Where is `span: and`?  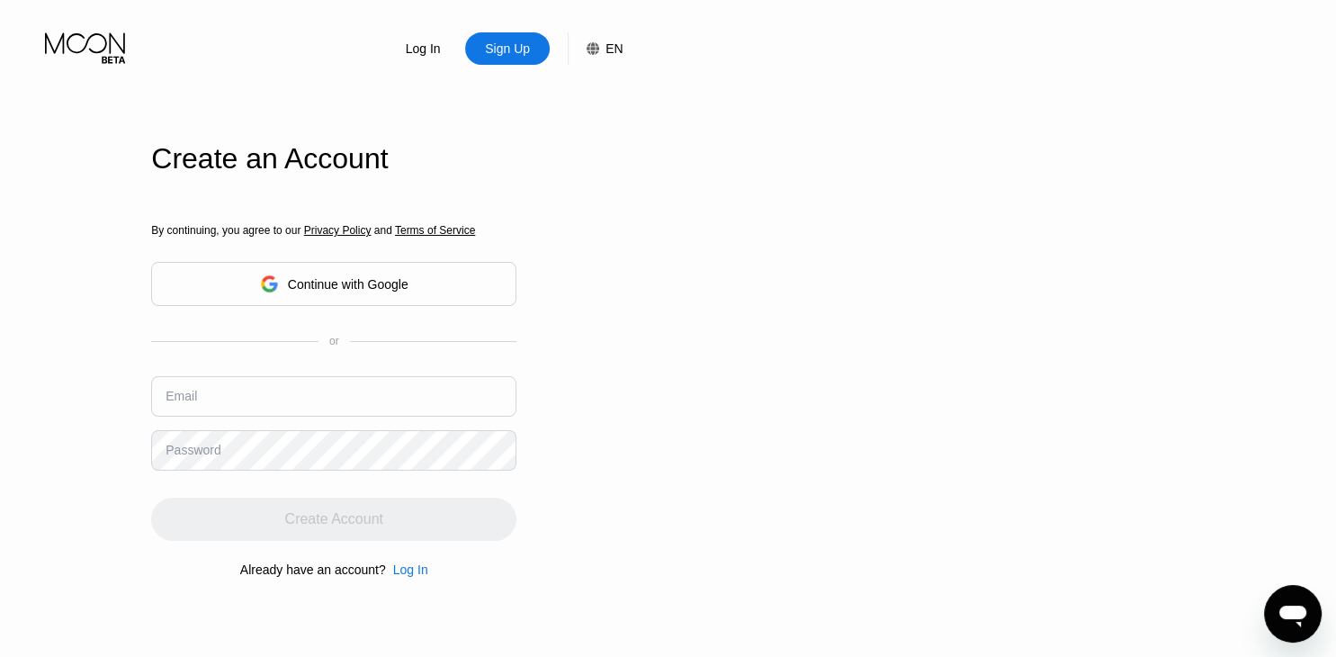
span: and is located at coordinates (382, 230).